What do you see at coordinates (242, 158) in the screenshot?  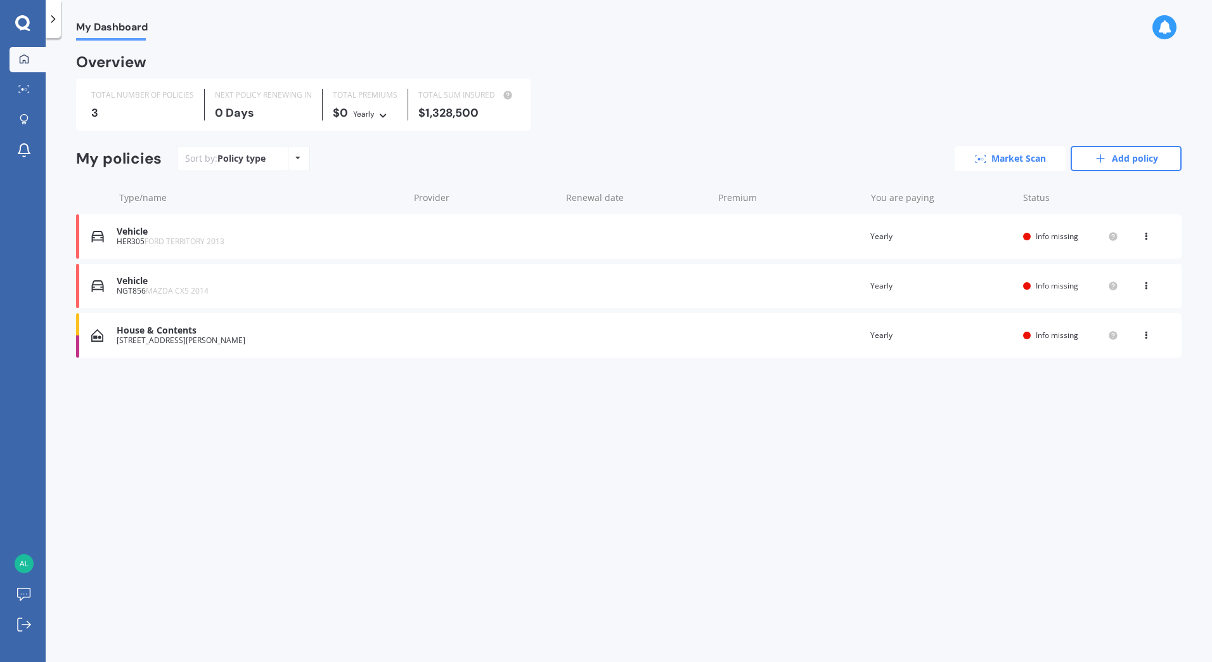 I see `div: Policy type` at bounding box center [242, 158].